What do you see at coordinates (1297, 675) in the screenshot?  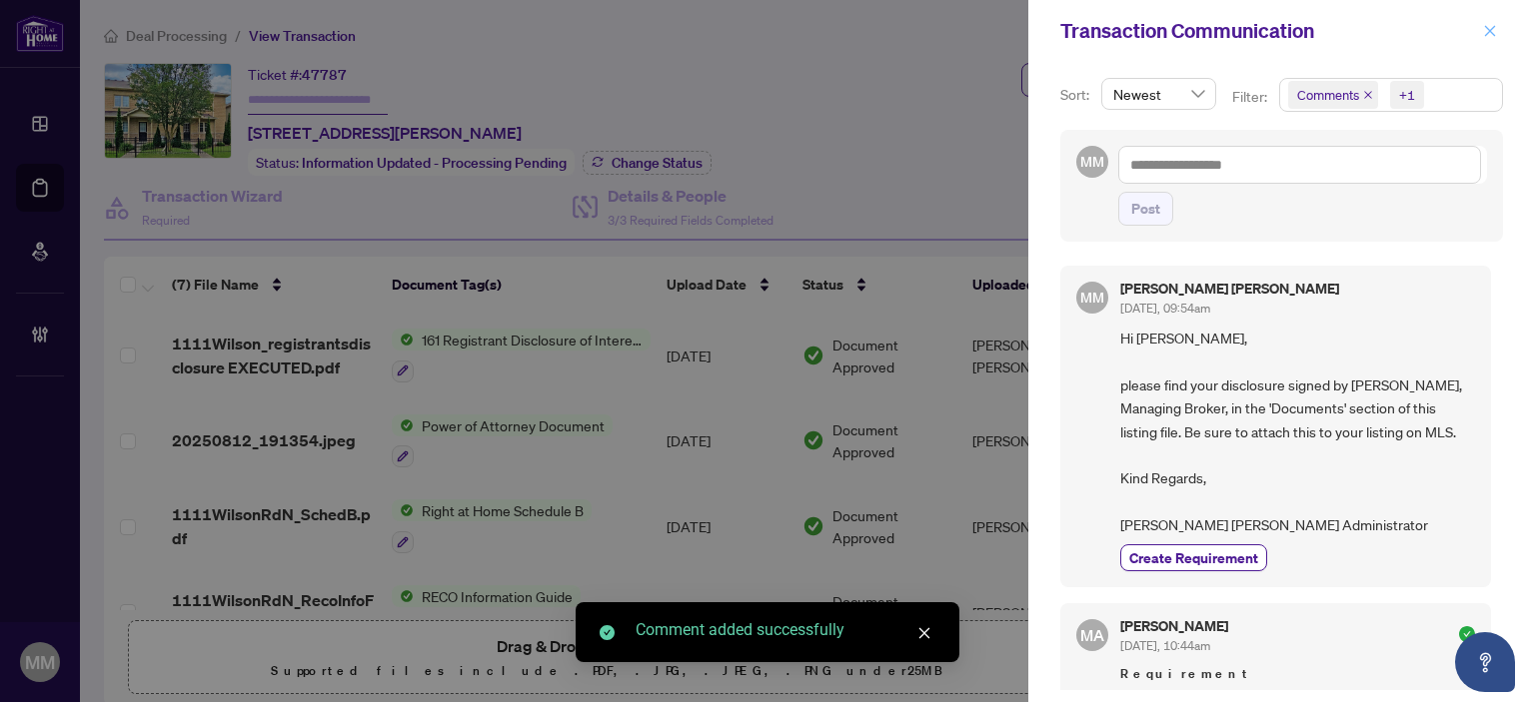 I see `span: Requirement` at bounding box center [1297, 675].